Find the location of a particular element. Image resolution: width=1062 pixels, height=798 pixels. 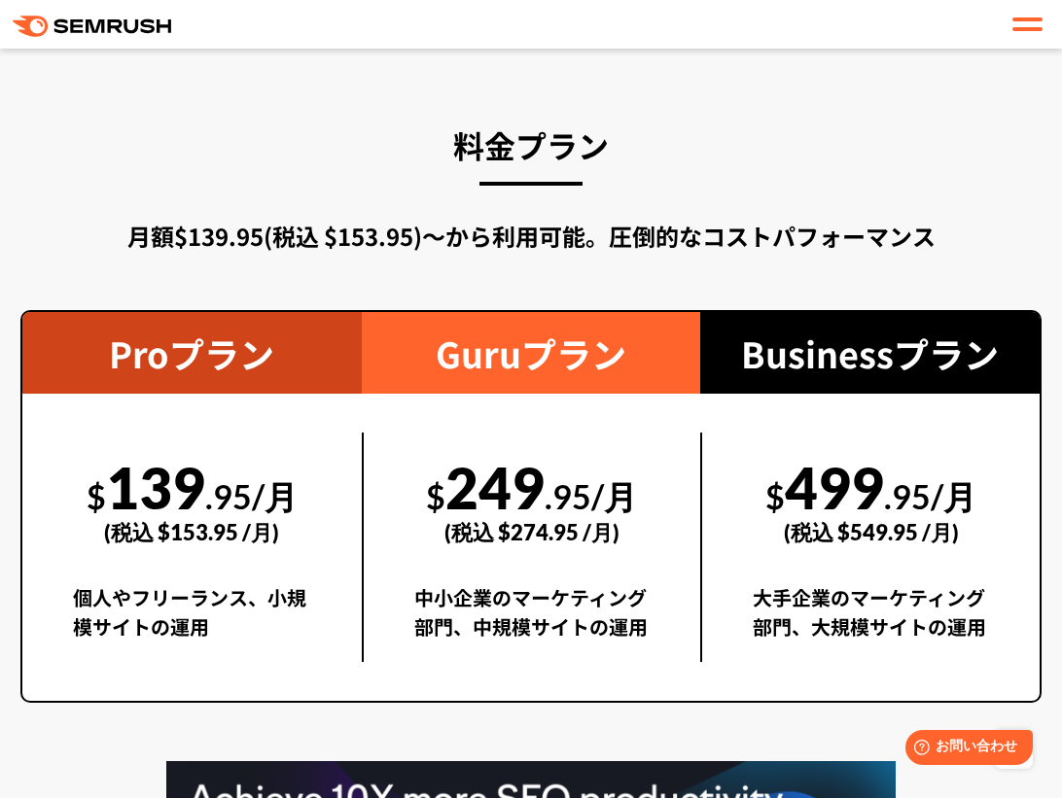

div: 139 is located at coordinates (192, 500).